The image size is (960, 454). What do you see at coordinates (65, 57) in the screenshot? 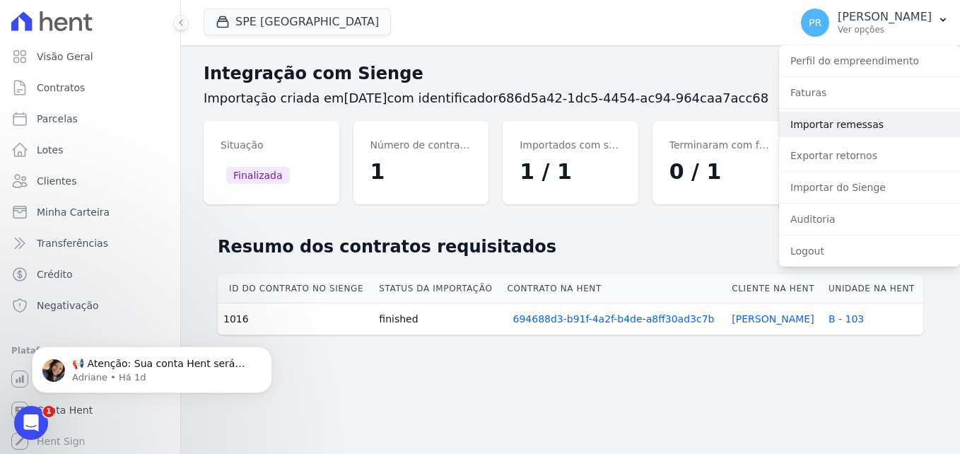
I see `span: Visão Geral` at bounding box center [65, 57].